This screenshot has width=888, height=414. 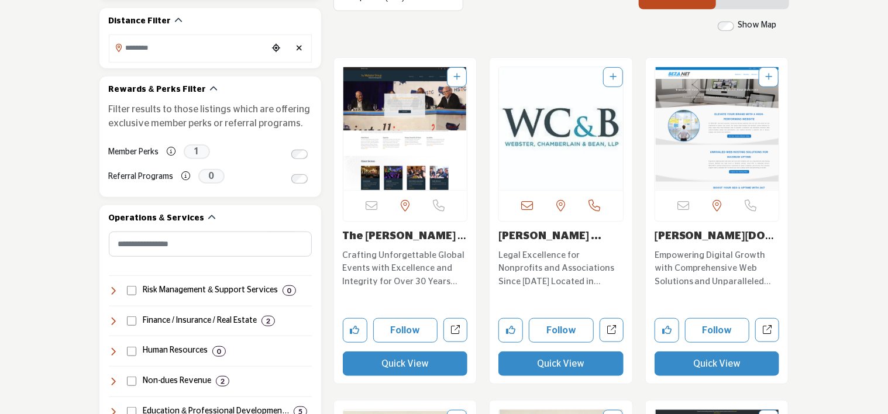 What do you see at coordinates (717, 129) in the screenshot?
I see `img: BEZA.NET` at bounding box center [717, 129].